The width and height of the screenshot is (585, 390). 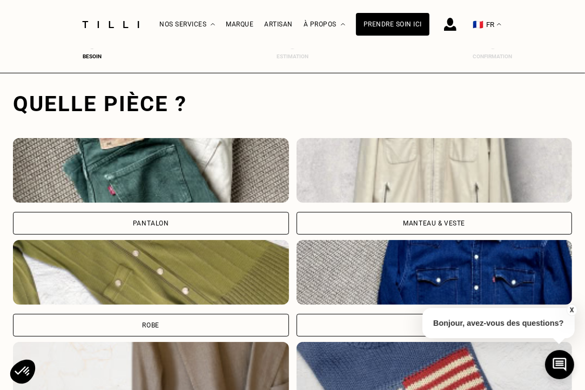 What do you see at coordinates (293, 56) in the screenshot?
I see `div: Estimation` at bounding box center [293, 56].